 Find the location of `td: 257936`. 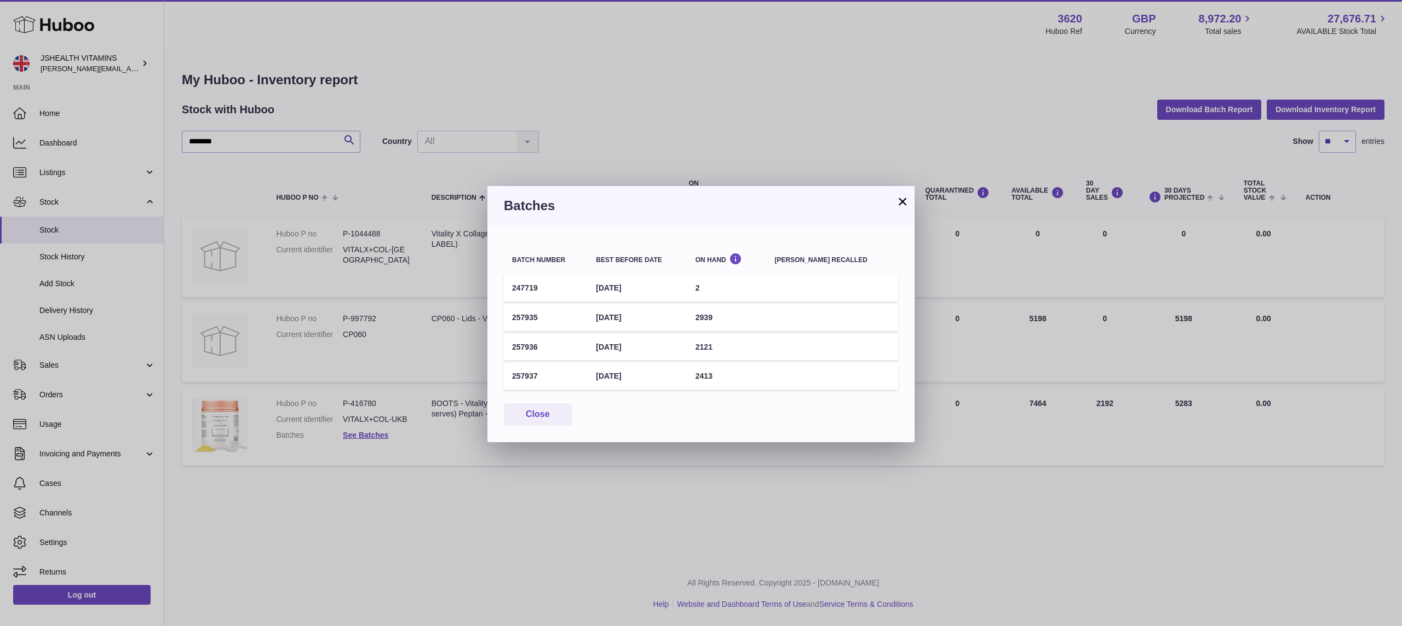

td: 257936 is located at coordinates (545, 347).